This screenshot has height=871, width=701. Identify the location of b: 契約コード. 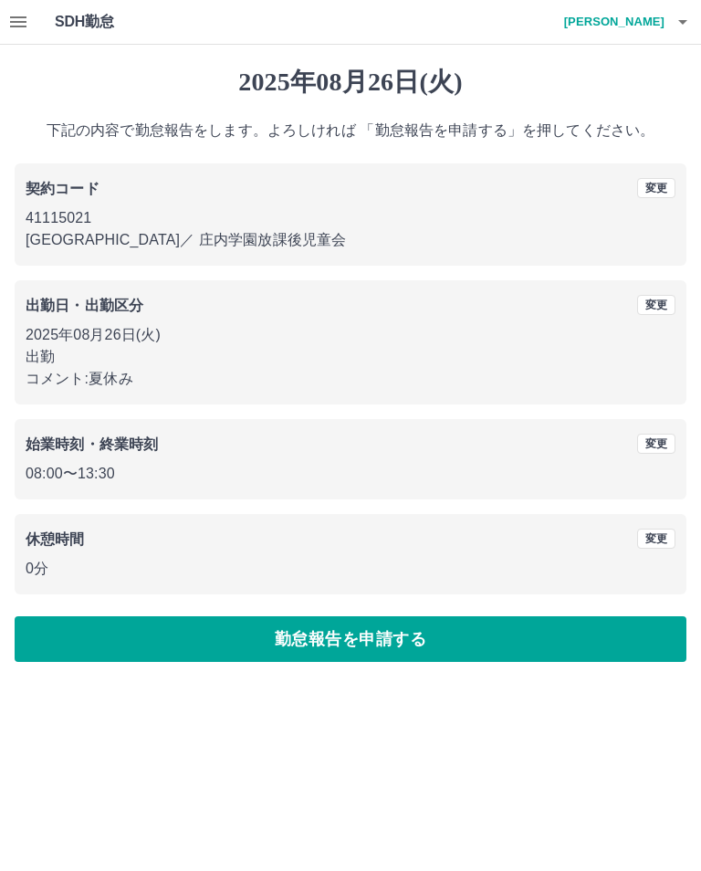
(62, 188).